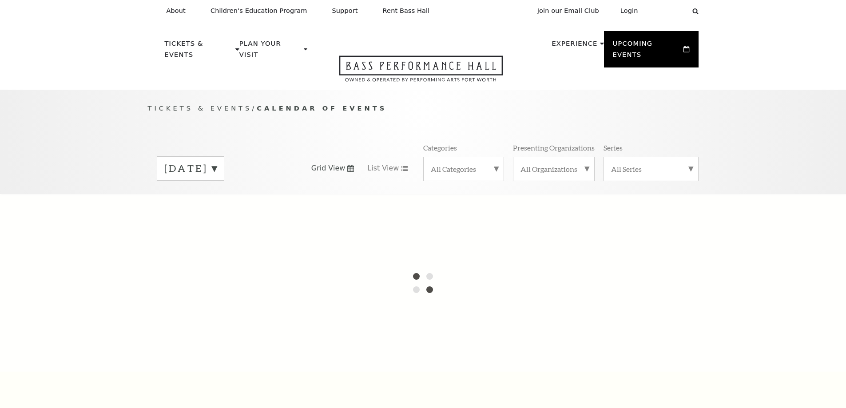  What do you see at coordinates (199, 52) in the screenshot?
I see `p: Tickets & Events` at bounding box center [199, 52].